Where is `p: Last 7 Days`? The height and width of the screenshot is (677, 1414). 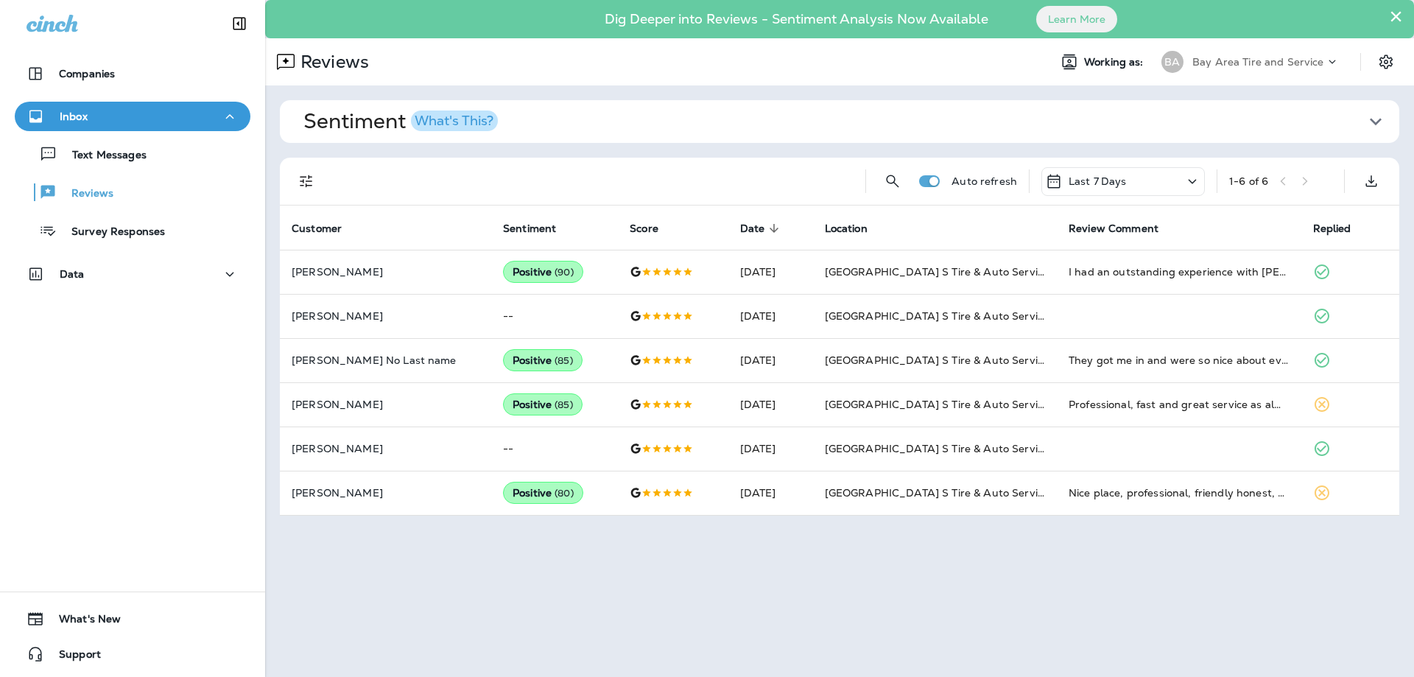 p: Last 7 Days is located at coordinates (1097, 181).